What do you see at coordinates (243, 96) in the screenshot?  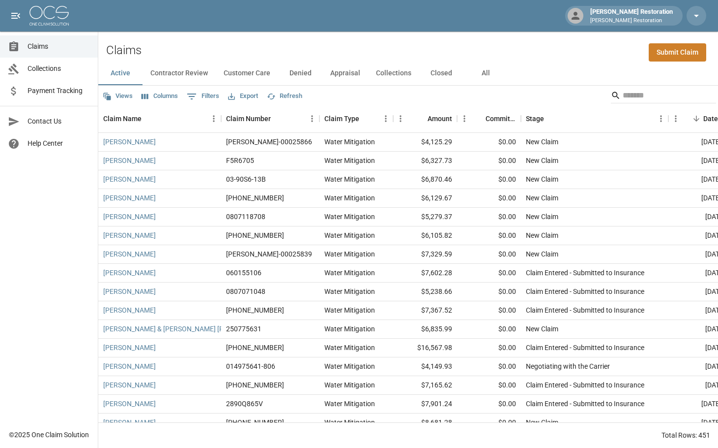 I see `button: Export` at bounding box center [243, 96].